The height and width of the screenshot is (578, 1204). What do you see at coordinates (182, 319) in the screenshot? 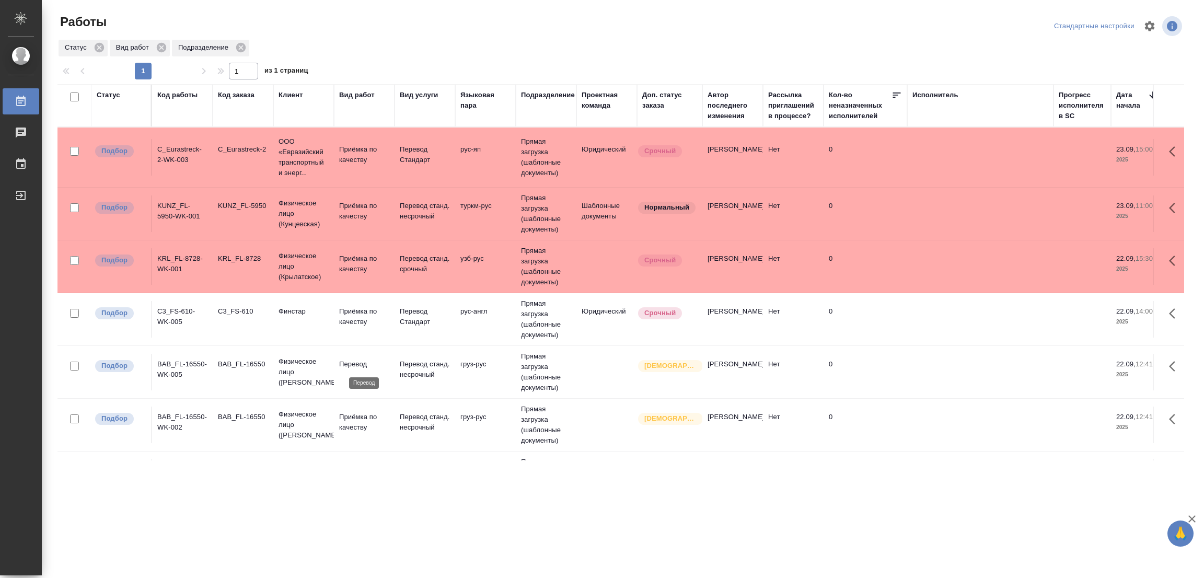
I see `td: C3_FS-610-WK-005` at bounding box center [182, 319].